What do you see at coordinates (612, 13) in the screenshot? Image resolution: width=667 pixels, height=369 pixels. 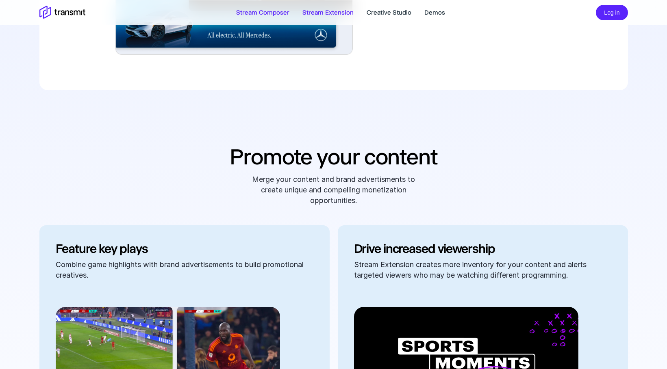 I see `button: Log in` at bounding box center [612, 13].